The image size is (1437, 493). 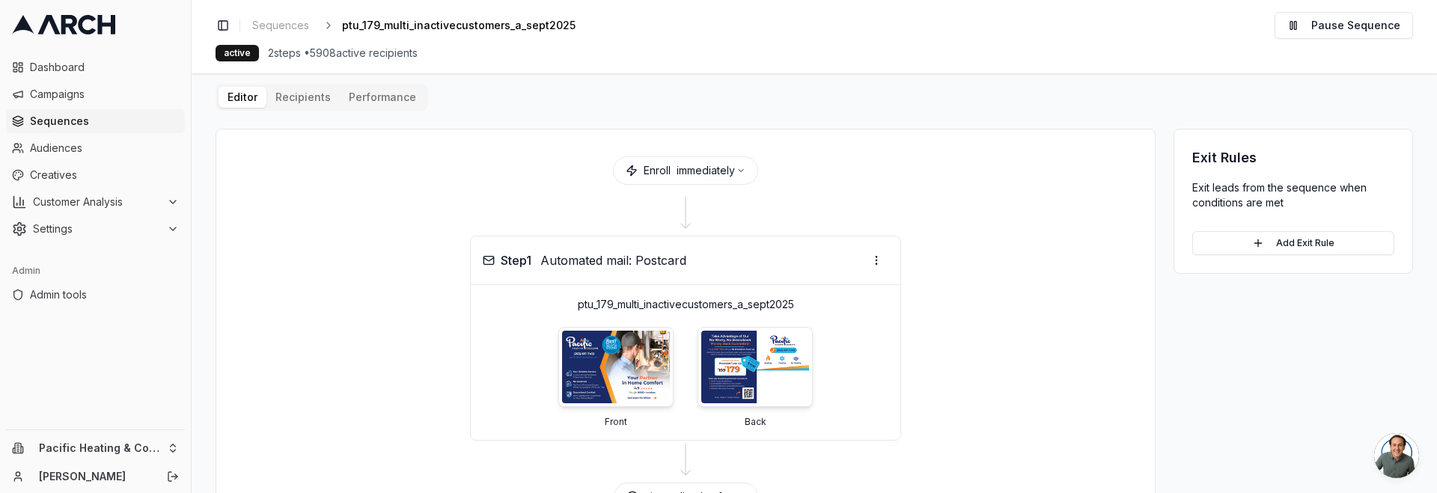 I want to click on button: immediately, so click(x=711, y=171).